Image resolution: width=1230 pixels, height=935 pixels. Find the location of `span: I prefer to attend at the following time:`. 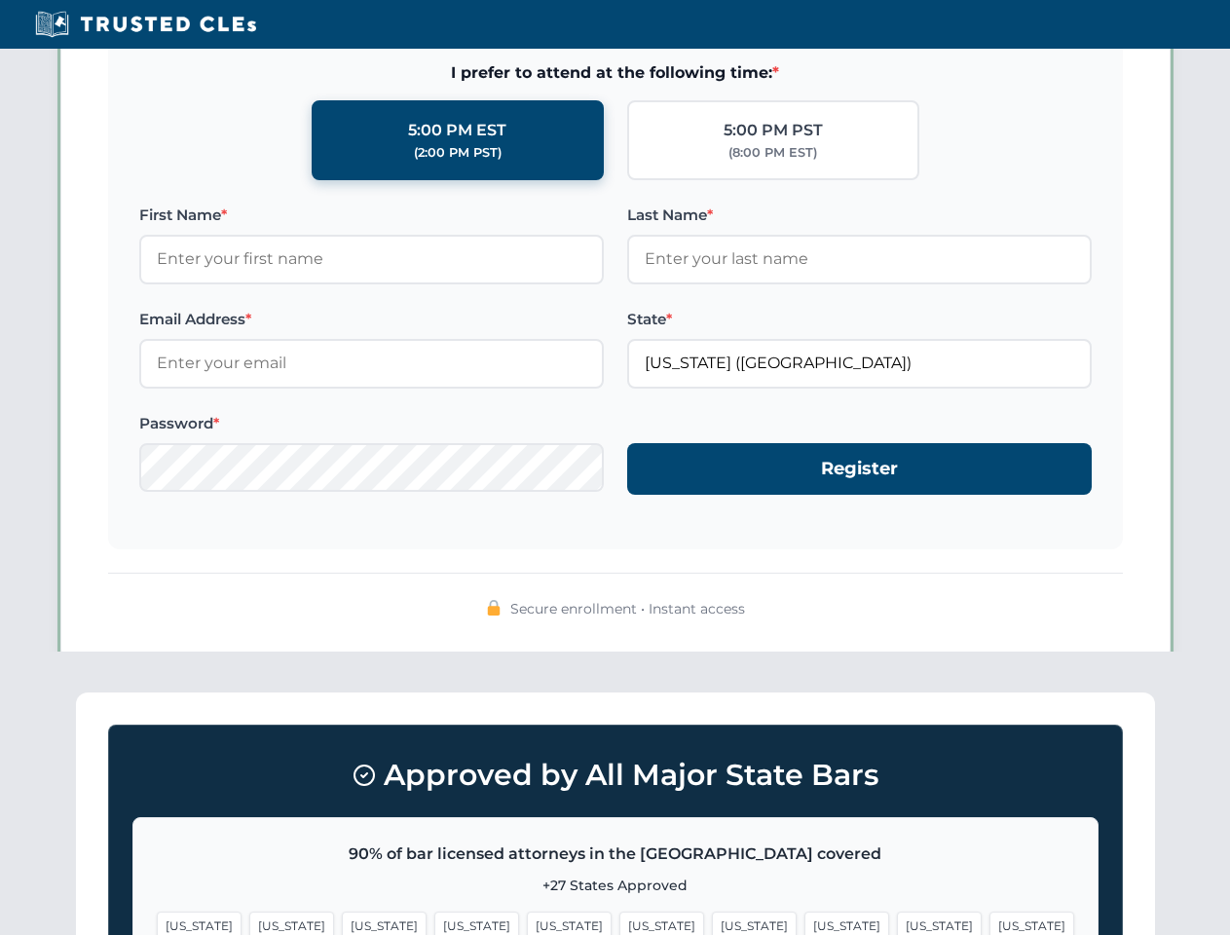

span: I prefer to attend at the following time: is located at coordinates (615, 73).